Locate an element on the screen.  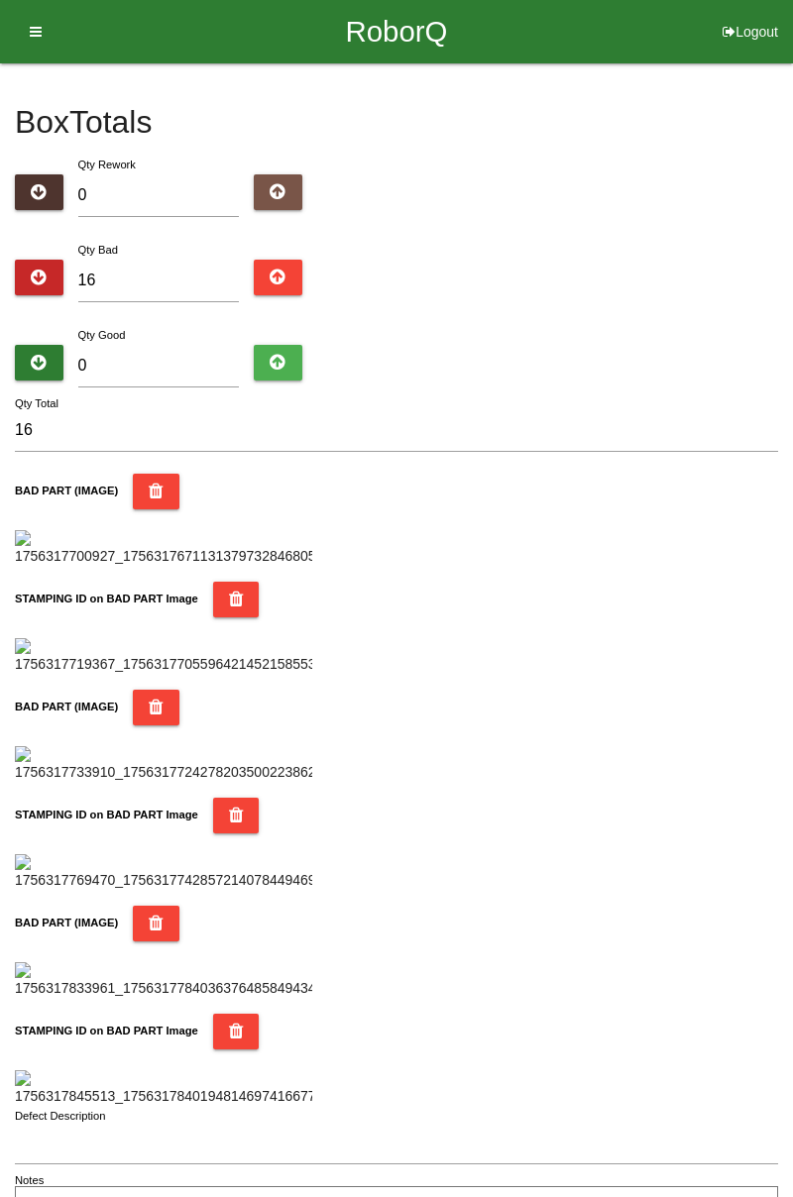
img: 1756317719367_17563177055964214521585533006817.jpg is located at coordinates (163, 656).